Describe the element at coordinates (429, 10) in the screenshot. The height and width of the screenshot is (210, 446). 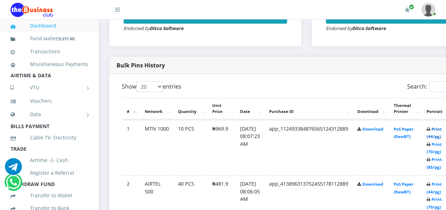
I see `img: User` at that location.